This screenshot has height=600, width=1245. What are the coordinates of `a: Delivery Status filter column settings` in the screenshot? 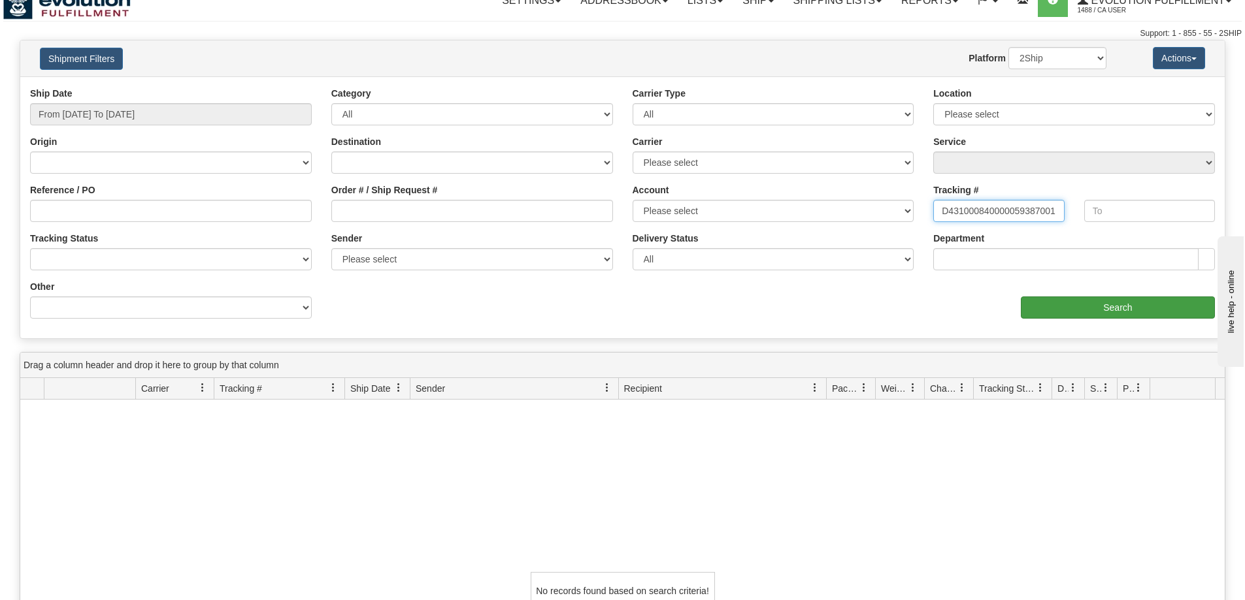 It's located at (1073, 388).